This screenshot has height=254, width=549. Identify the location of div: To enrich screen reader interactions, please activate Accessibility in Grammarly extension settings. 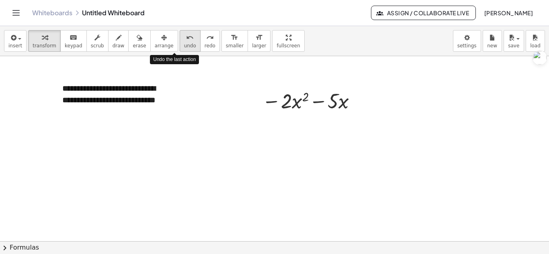
(114, 100).